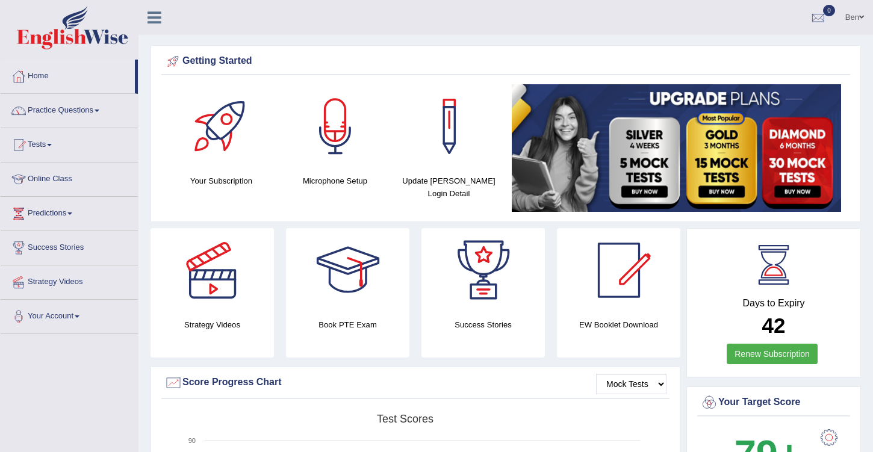 The width and height of the screenshot is (873, 452). Describe the element at coordinates (774, 303) in the screenshot. I see `h4: Days to Expiry` at that location.